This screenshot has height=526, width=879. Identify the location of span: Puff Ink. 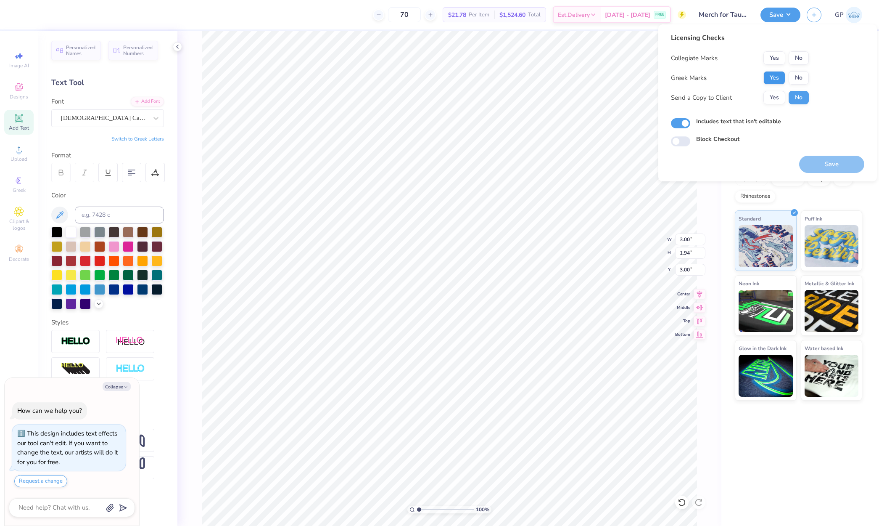
(814, 218).